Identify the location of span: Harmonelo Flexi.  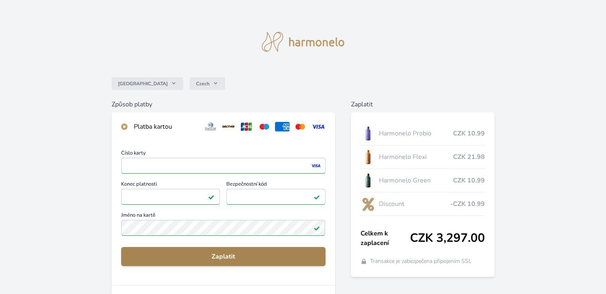
(416, 157).